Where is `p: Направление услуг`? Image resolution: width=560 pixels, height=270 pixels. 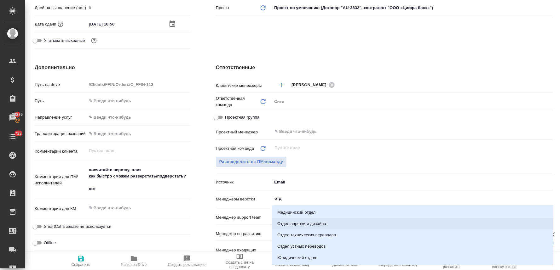 p: Направление услуг is located at coordinates (61, 118).